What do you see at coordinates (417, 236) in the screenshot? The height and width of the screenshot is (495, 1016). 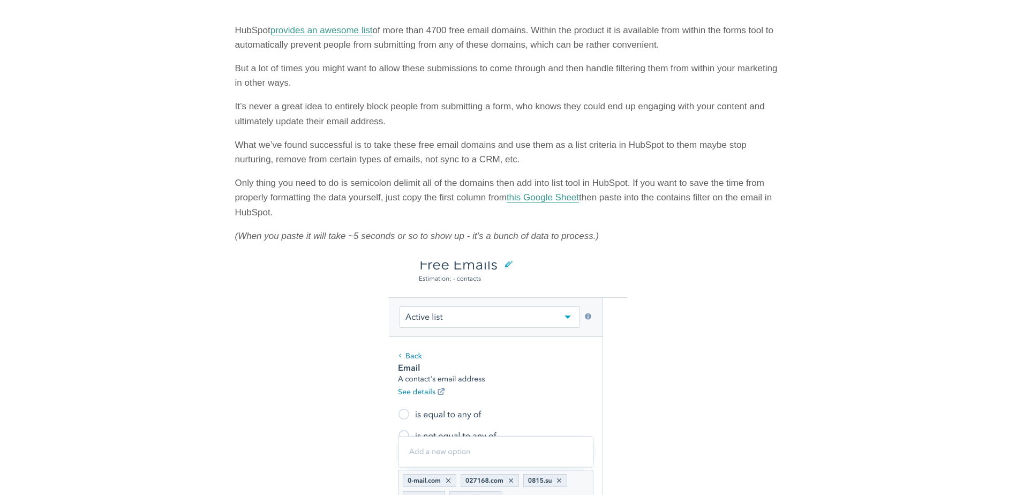 I see `em: (When you paste it will take ~5 seconds or so to show up - it’s a bunch of data to process.)` at bounding box center [417, 236].